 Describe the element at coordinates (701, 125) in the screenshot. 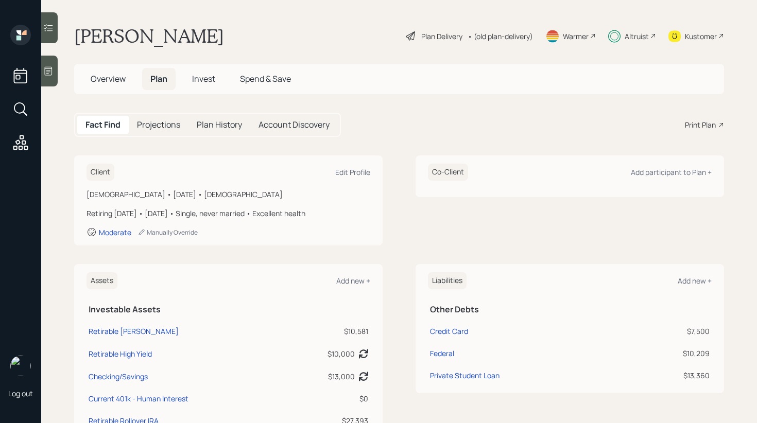

I see `div: Print Plan` at that location.